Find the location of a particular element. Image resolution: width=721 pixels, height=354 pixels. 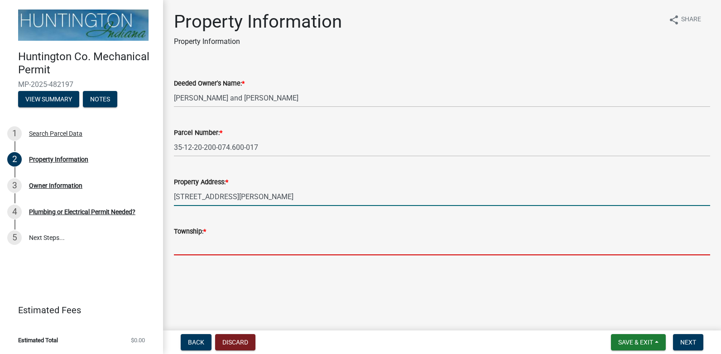

label: Property Address: is located at coordinates (201, 183).